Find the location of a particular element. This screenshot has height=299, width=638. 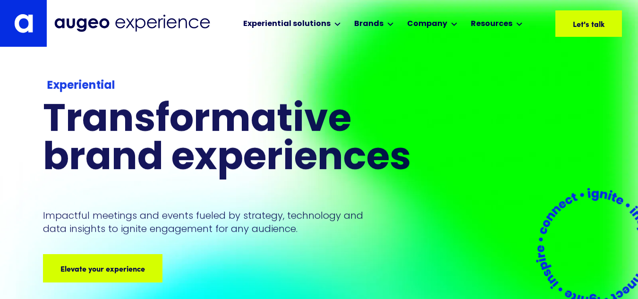

a: Let's talk is located at coordinates (588, 24).